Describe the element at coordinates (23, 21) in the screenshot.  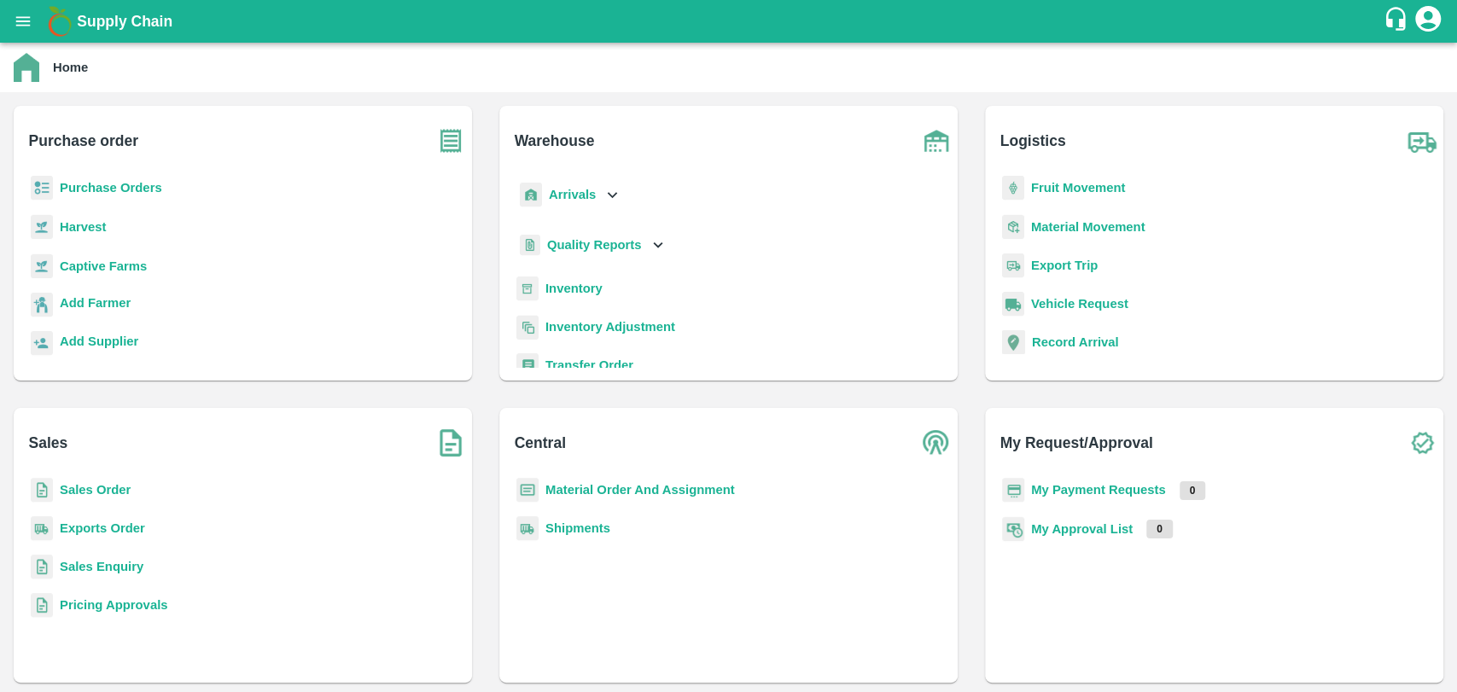
I see `button: open drawer` at that location.